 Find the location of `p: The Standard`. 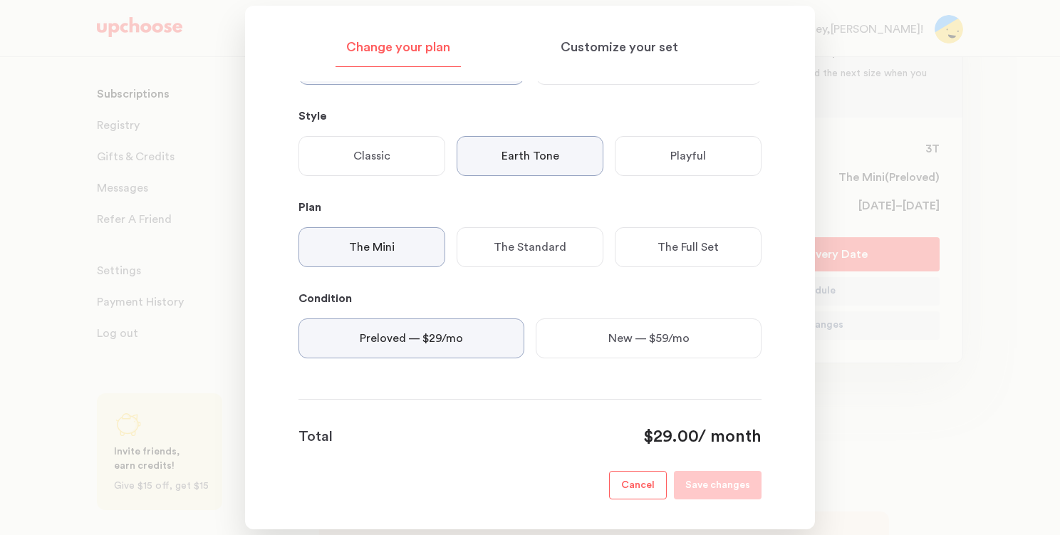

p: The Standard is located at coordinates (530, 247).